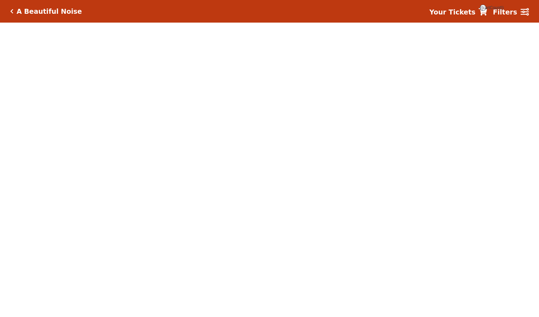 The width and height of the screenshot is (539, 317). What do you see at coordinates (511, 12) in the screenshot?
I see `a: Filters` at bounding box center [511, 12].